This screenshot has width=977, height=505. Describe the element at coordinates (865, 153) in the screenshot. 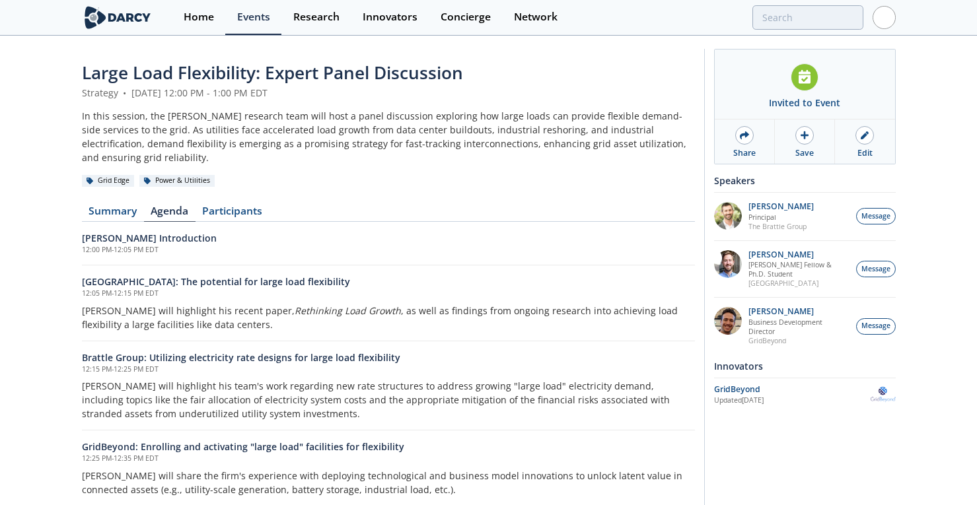

I see `div: Edit` at that location.